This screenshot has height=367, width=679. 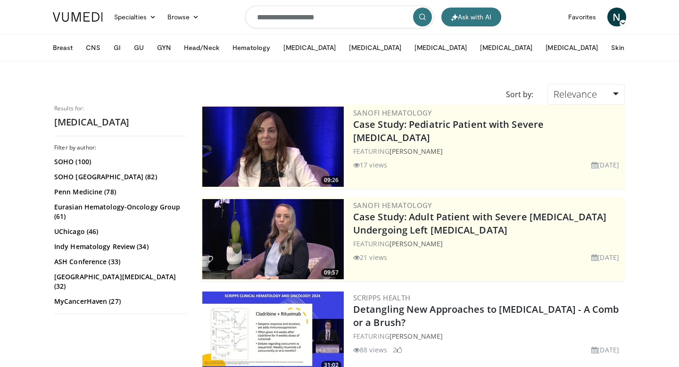 What do you see at coordinates (119, 301) in the screenshot?
I see `a: MyCancerHaven (27)` at bounding box center [119, 301].